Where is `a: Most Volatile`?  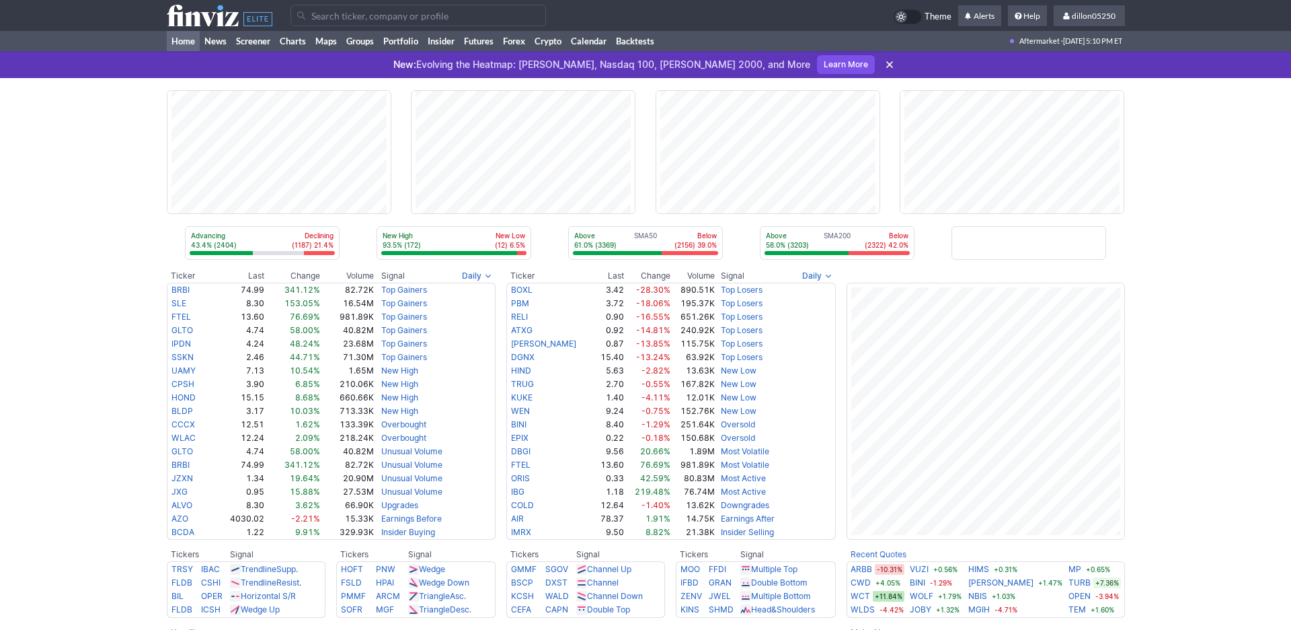 a: Most Volatile is located at coordinates (745, 451).